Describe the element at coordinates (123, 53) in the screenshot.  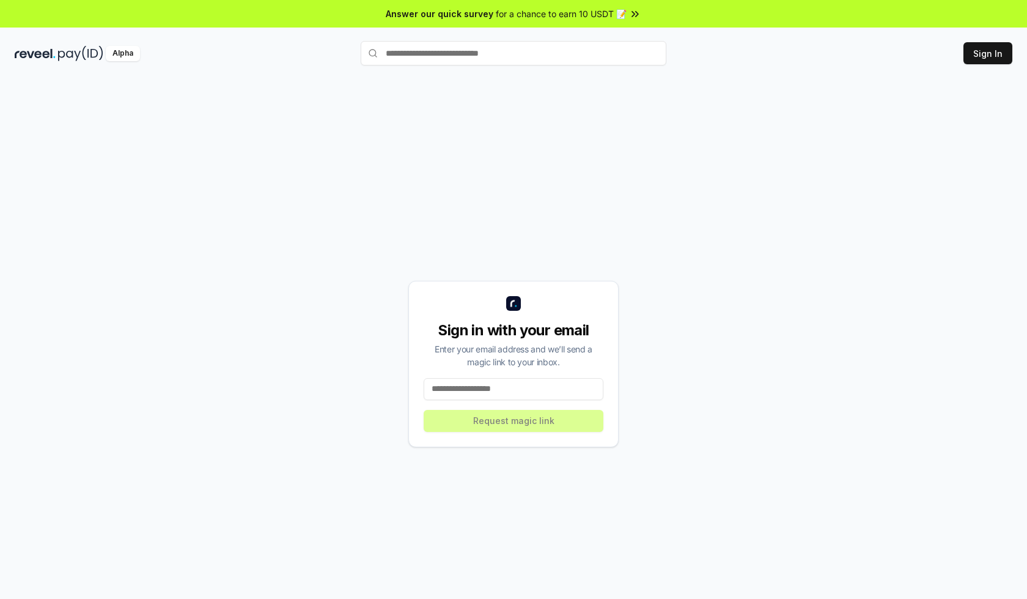
I see `div: Alpha` at that location.